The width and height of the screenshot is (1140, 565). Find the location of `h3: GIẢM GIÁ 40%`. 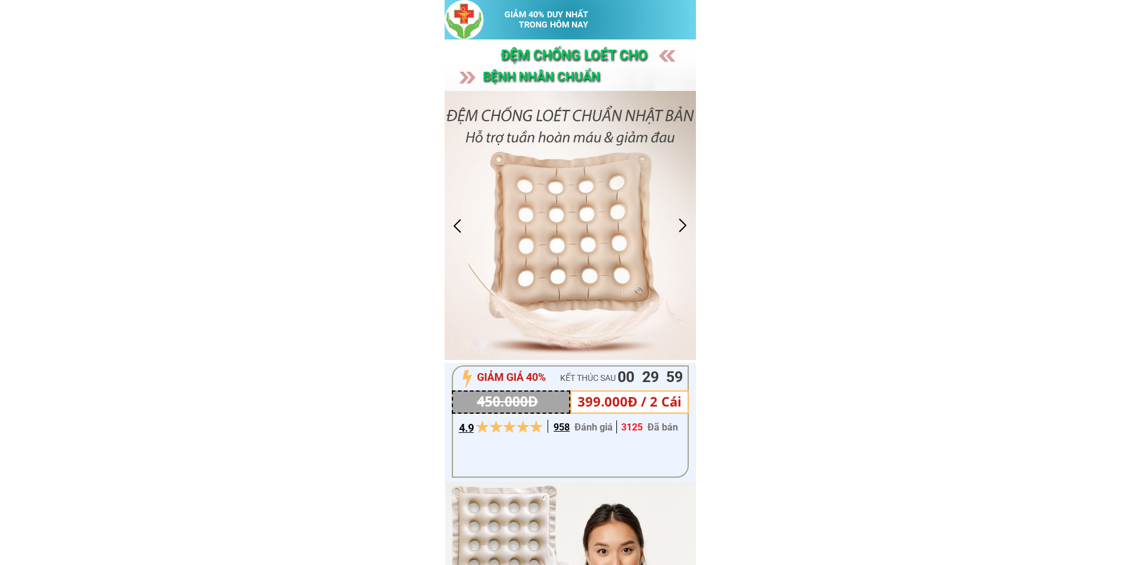

h3: GIẢM GIÁ 40% is located at coordinates (518, 378).